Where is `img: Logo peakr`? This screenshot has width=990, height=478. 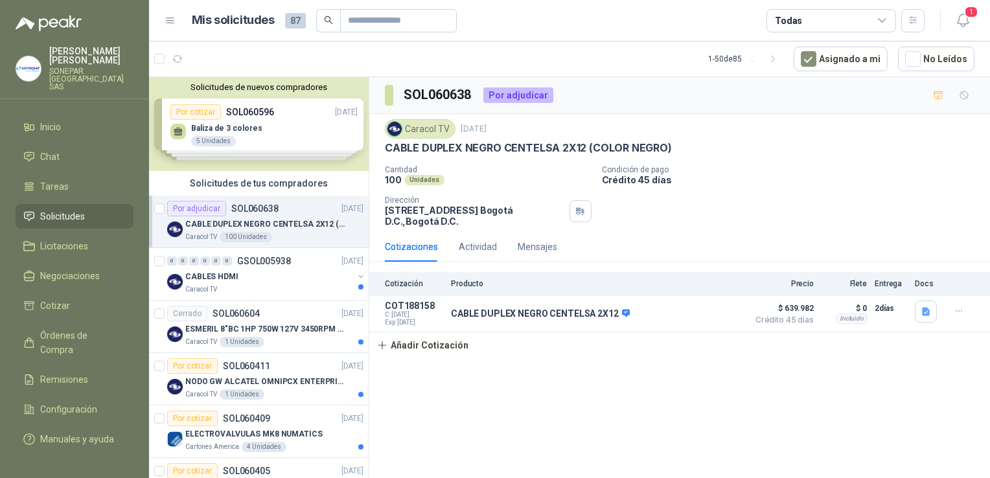 img: Logo peakr is located at coordinates (49, 23).